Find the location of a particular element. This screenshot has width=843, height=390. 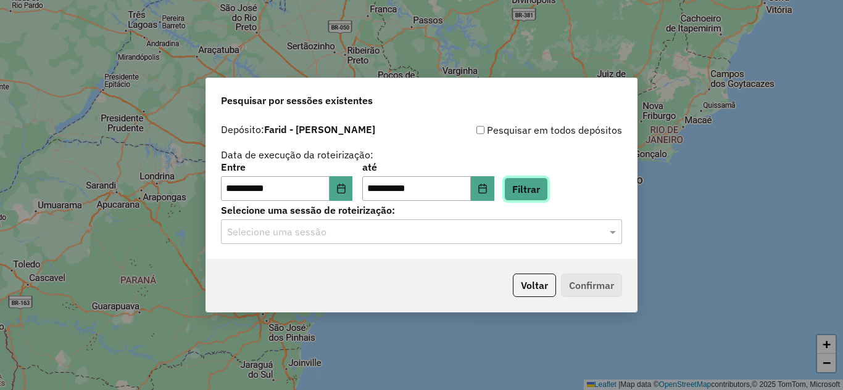

label: Depósito: is located at coordinates (298, 130).